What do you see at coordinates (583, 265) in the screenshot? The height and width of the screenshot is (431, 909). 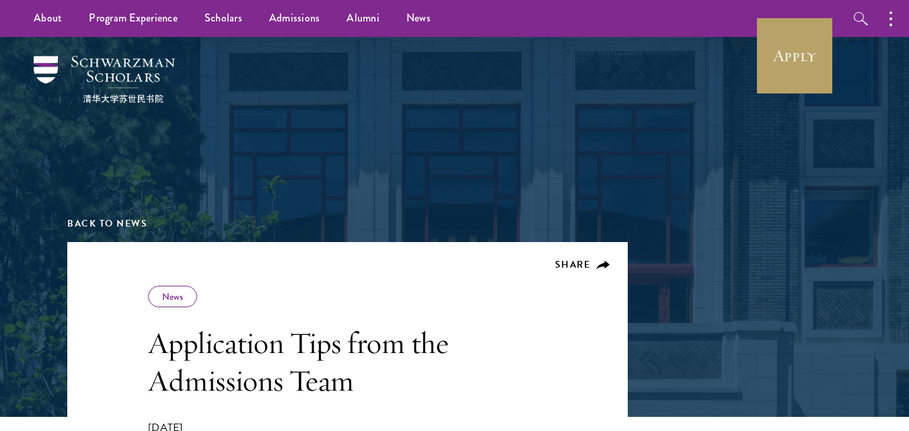 I see `button: Share` at bounding box center [583, 265].